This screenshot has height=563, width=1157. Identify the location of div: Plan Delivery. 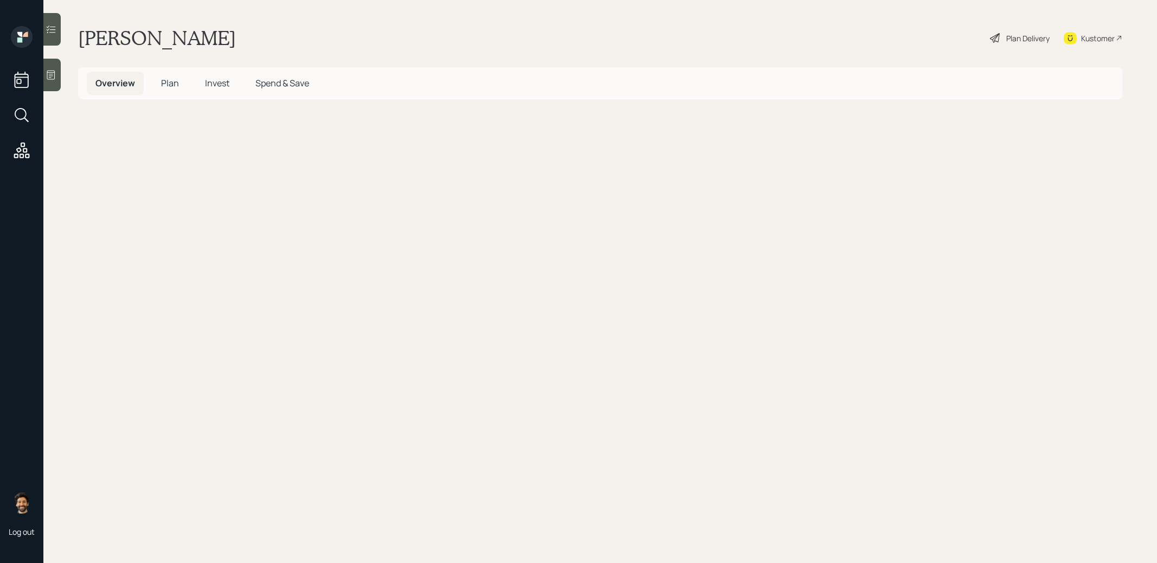
(1028, 38).